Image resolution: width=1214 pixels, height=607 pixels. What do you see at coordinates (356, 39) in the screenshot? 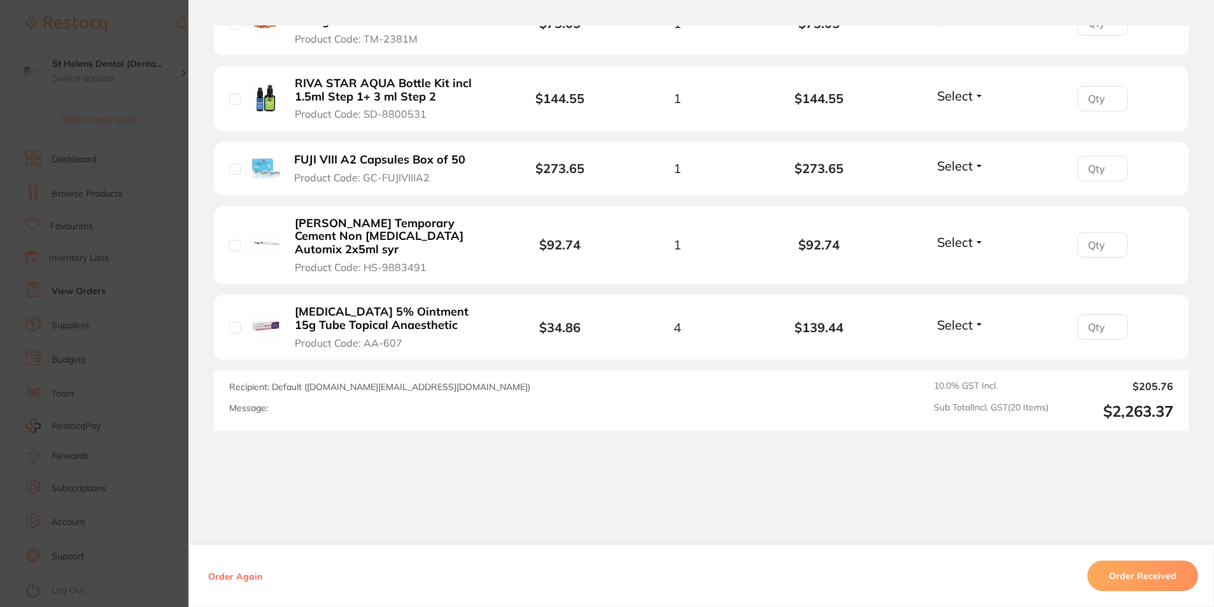
I see `span: Product Code: TM-2381M` at bounding box center [356, 39].